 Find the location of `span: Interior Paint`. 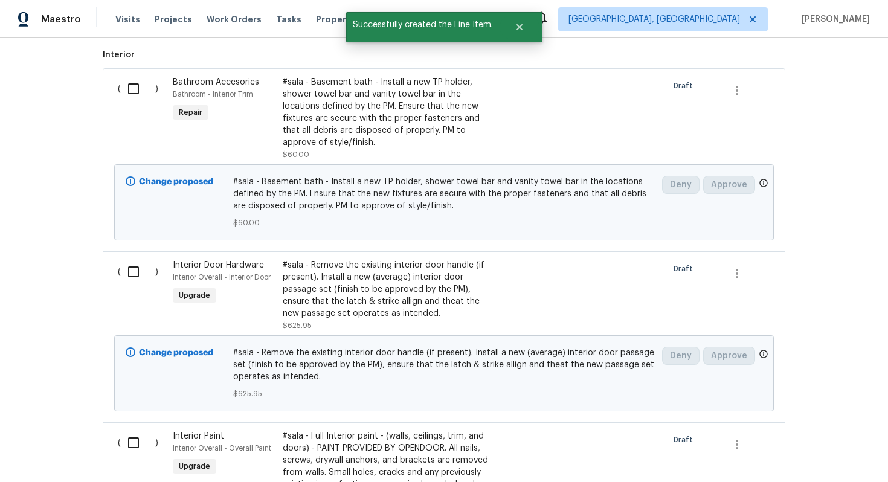

span: Interior Paint is located at coordinates (198, 436).